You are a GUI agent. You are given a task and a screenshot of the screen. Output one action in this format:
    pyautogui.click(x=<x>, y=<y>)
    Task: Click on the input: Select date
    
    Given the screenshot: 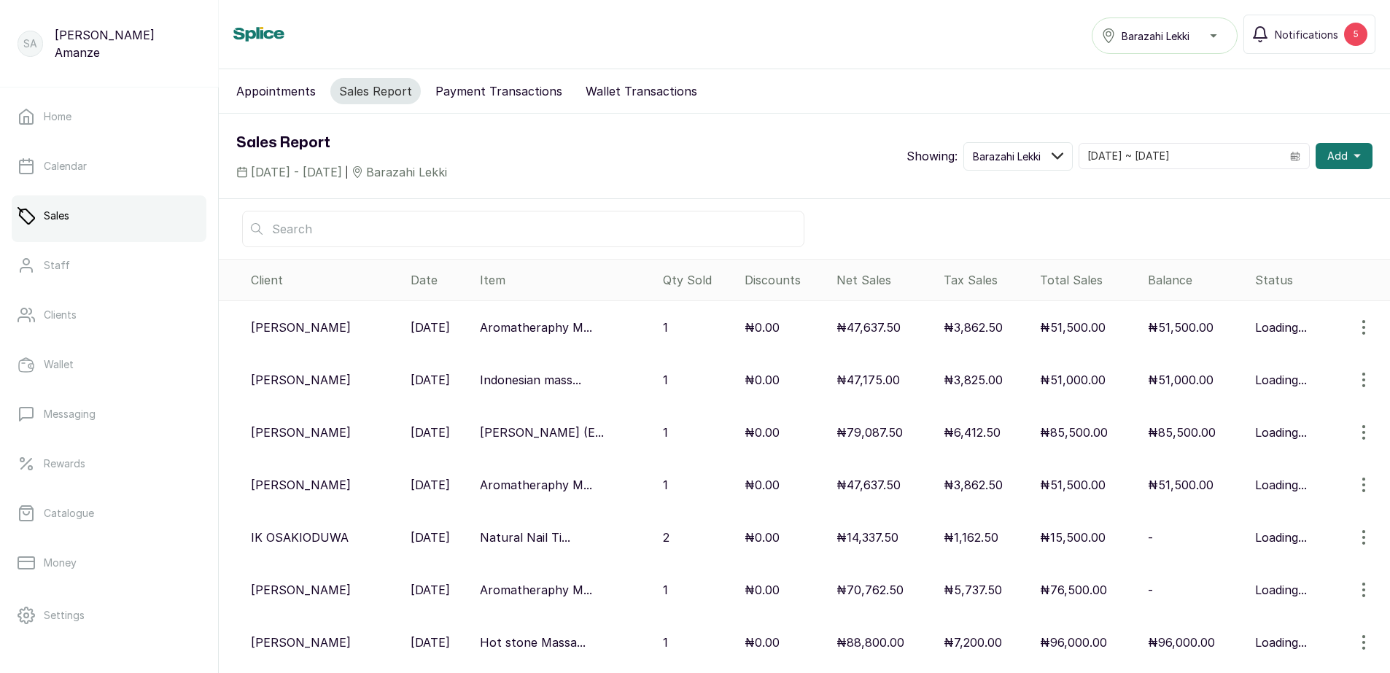 What is the action you would take?
    pyautogui.click(x=1180, y=156)
    